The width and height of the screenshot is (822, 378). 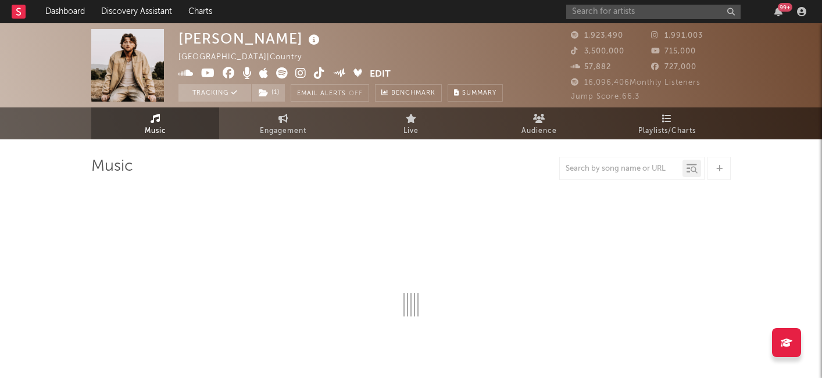 I want to click on a: Audience, so click(x=539, y=123).